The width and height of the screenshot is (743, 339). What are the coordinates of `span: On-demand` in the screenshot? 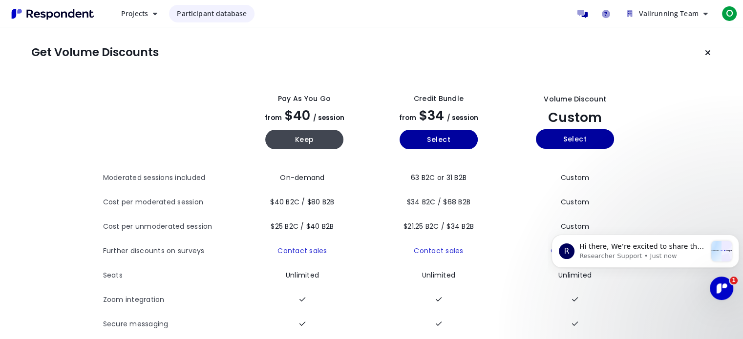 It's located at (302, 178).